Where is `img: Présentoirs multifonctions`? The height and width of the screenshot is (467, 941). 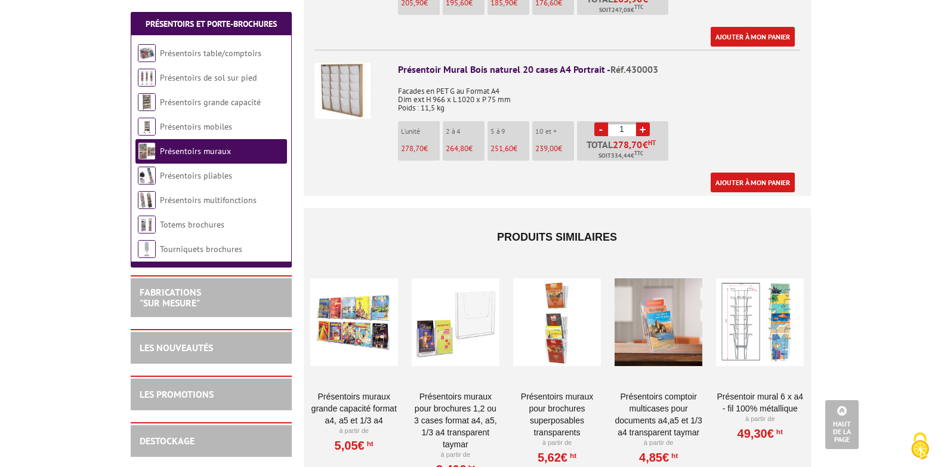 img: Présentoirs multifonctions is located at coordinates (147, 200).